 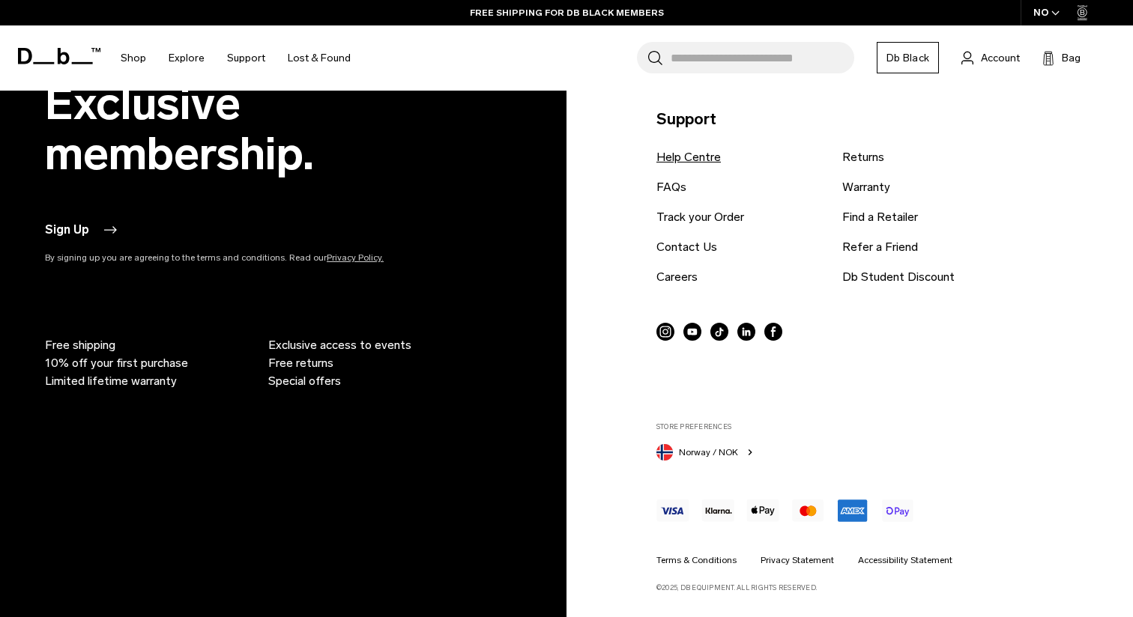 What do you see at coordinates (304, 381) in the screenshot?
I see `span: Special offers` at bounding box center [304, 381].